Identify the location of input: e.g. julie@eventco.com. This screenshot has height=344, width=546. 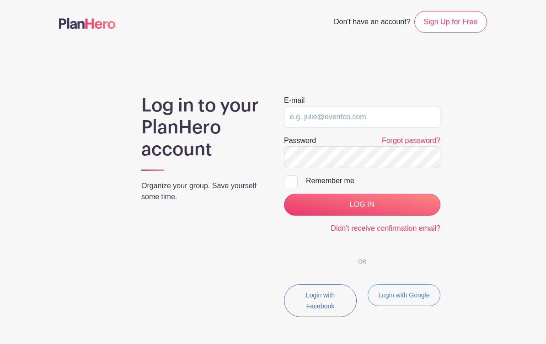
(362, 117).